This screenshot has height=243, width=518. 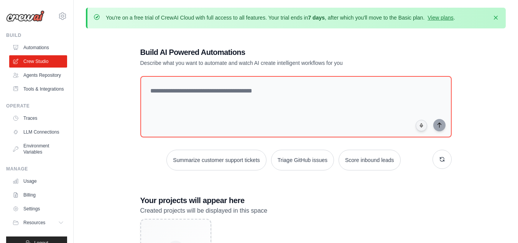 I want to click on a: LLM Connections, so click(x=38, y=132).